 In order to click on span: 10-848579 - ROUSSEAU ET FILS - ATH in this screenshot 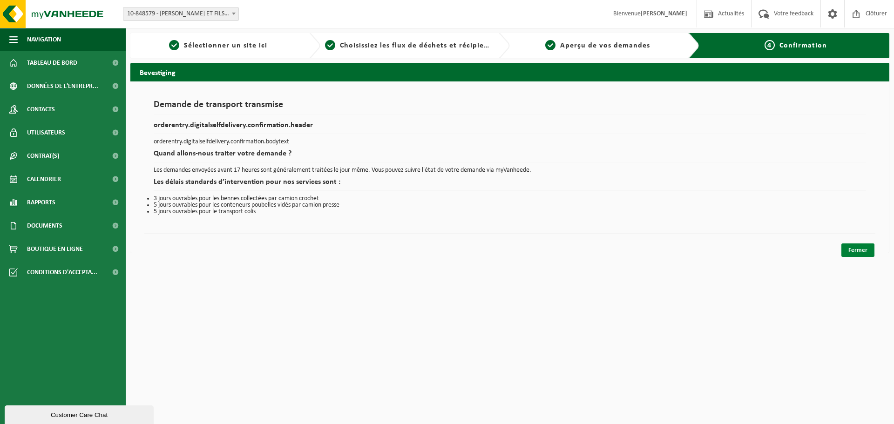, I will do `click(181, 14)`.